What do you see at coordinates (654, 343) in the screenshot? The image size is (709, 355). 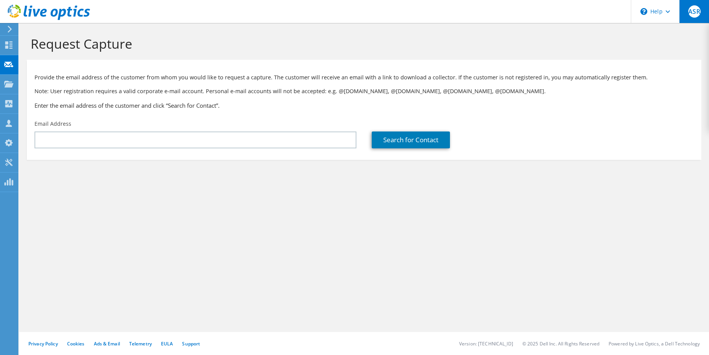 I see `li: Powered by Live Optics, a Dell Technology` at bounding box center [654, 343].